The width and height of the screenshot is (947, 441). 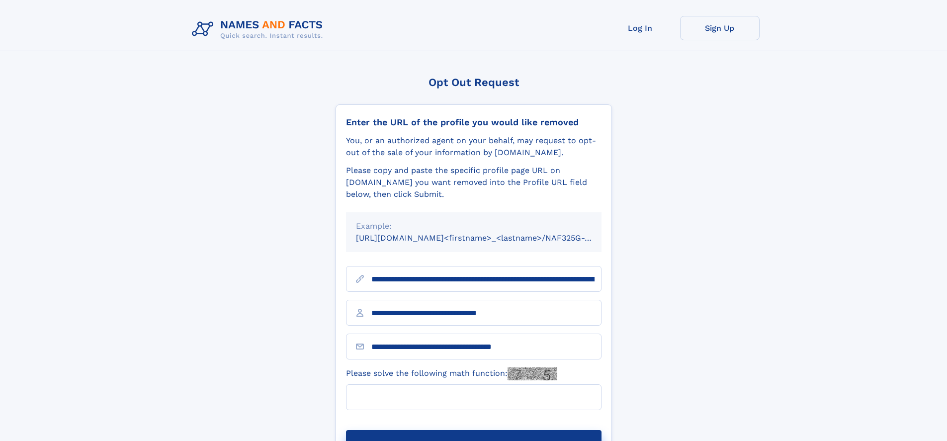 What do you see at coordinates (474, 147) in the screenshot?
I see `div: You, or an authorized agent on your behalf, may request to opt-out of the sale of your informatio...` at bounding box center [474, 147].